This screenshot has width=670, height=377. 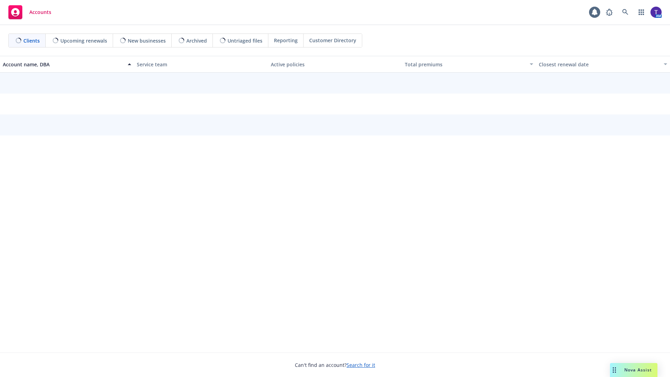 I want to click on div: Drag to move, so click(x=615, y=370).